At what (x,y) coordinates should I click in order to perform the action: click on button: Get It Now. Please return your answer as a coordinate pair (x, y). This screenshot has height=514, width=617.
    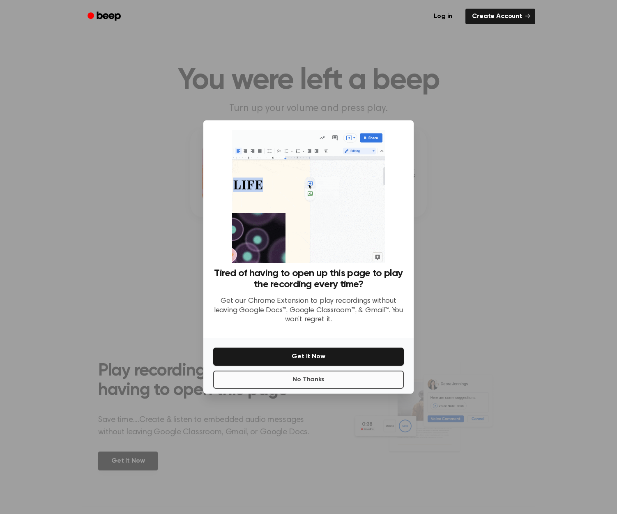
    Looking at the image, I should click on (309, 357).